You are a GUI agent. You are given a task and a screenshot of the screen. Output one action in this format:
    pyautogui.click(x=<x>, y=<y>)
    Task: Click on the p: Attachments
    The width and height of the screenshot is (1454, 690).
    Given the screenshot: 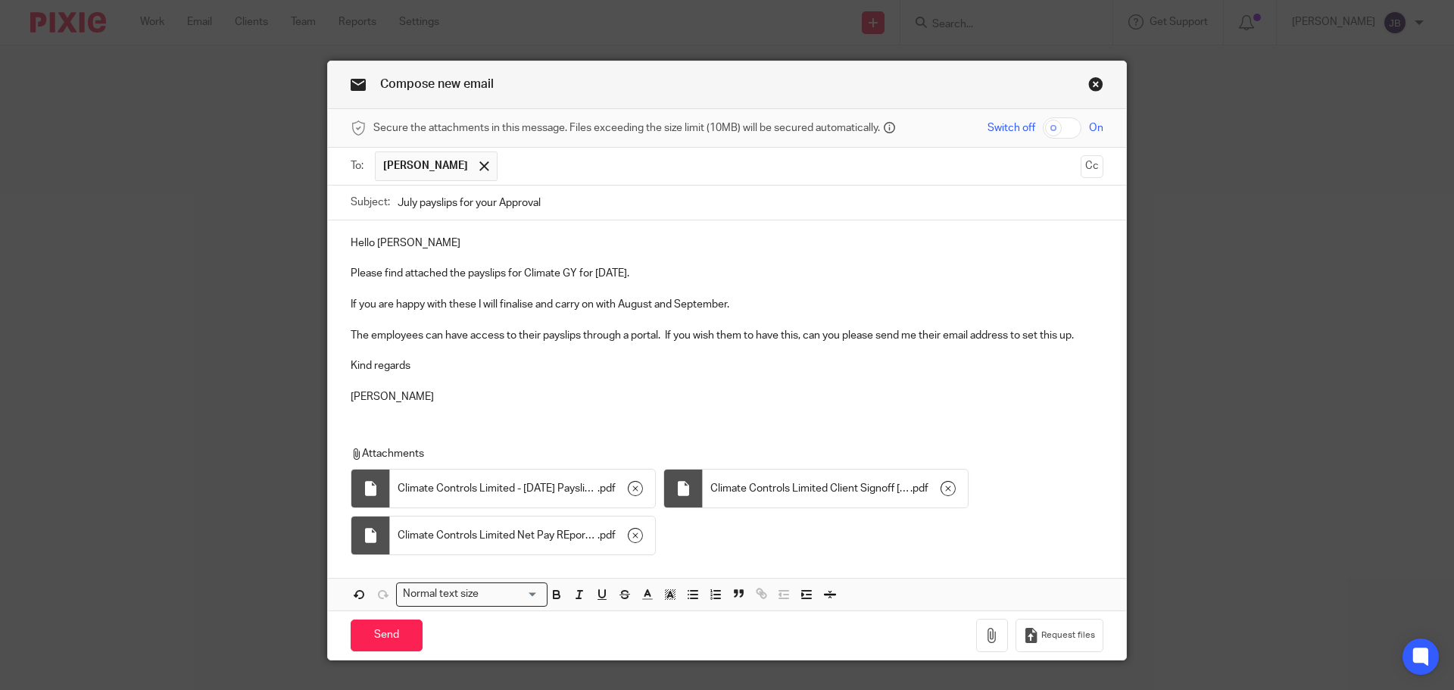 What is the action you would take?
    pyautogui.click(x=717, y=454)
    